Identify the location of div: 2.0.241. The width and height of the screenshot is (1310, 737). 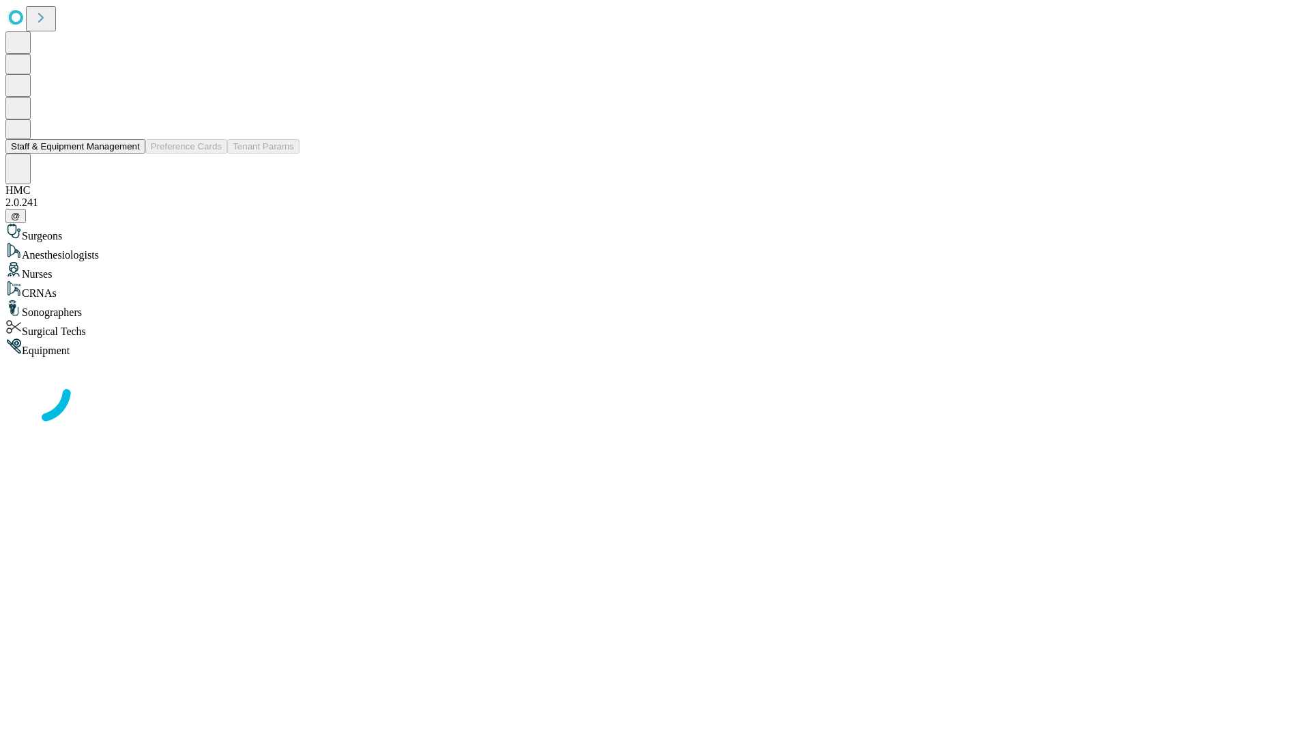
(655, 203).